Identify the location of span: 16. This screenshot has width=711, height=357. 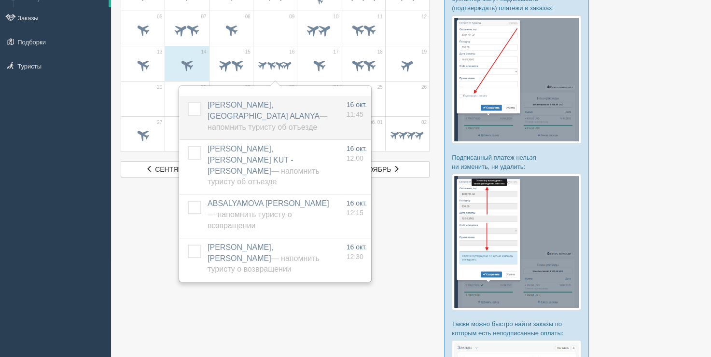
(291, 52).